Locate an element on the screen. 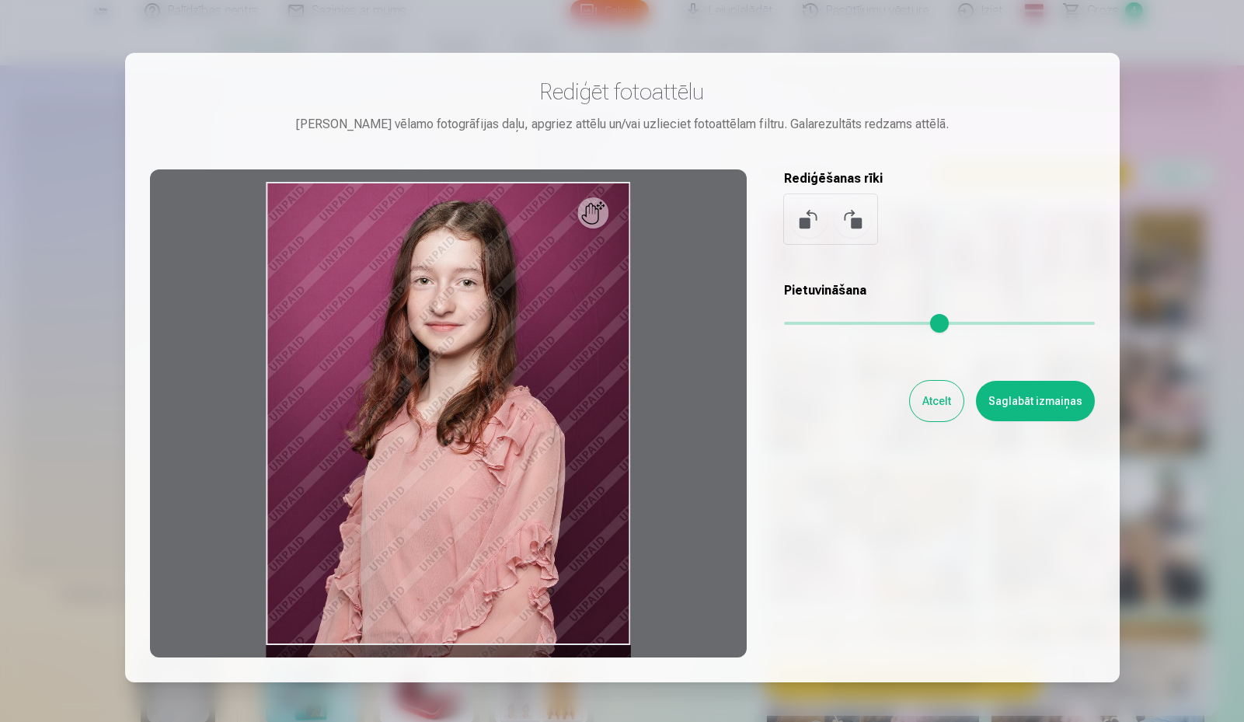 This screenshot has width=1244, height=722. h5: Pietuvināšana is located at coordinates (940, 291).